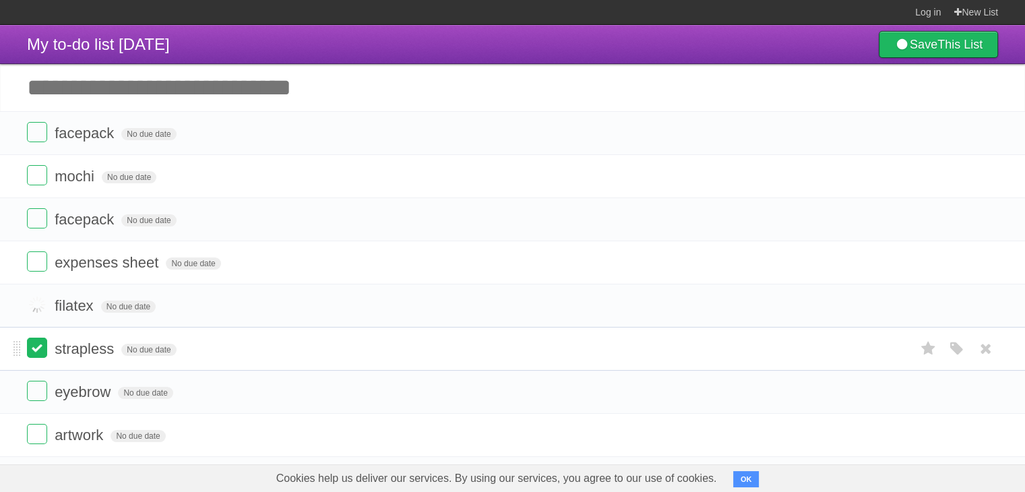 The image size is (1025, 492). I want to click on a: SaveThis List, so click(938, 44).